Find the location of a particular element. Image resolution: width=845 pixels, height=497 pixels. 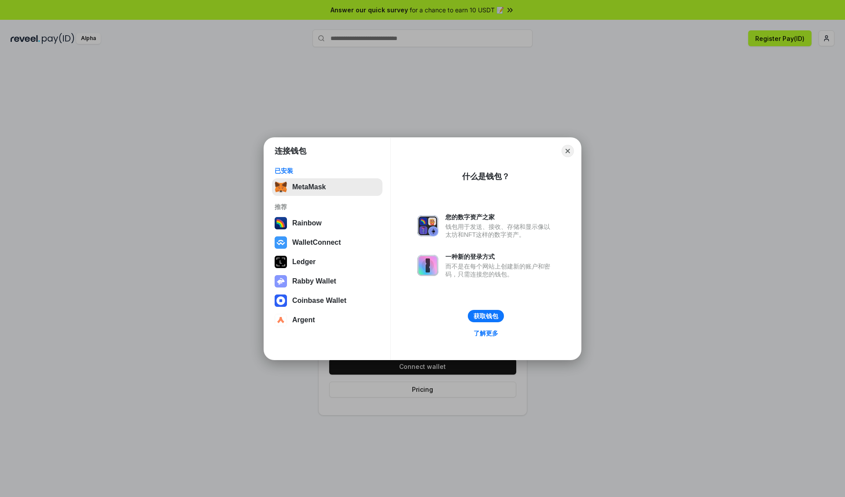

h1: 连接钱包 is located at coordinates (291, 151).